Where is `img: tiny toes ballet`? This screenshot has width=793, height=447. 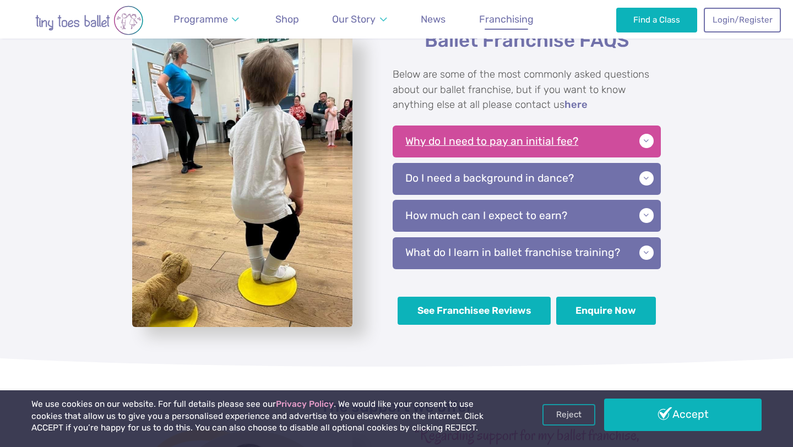
img: tiny toes ballet is located at coordinates (89, 20).